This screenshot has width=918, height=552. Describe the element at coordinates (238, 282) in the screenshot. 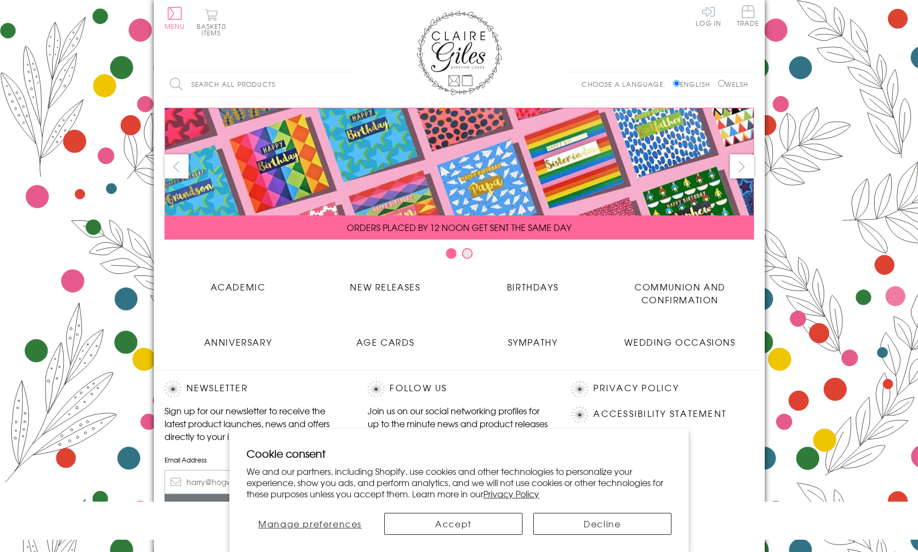

I see `a: Academic` at that location.